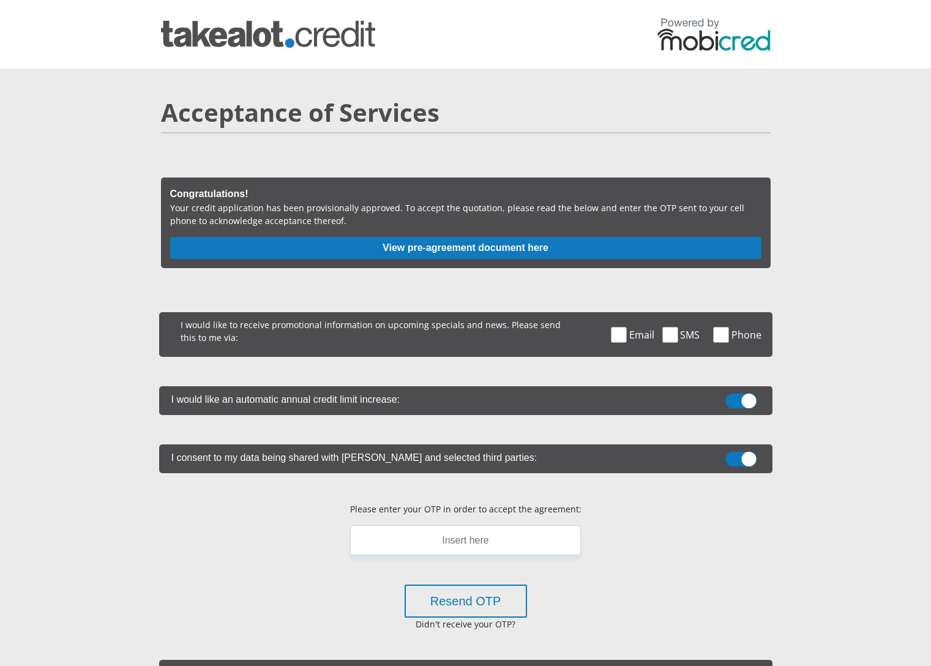 The width and height of the screenshot is (931, 666). What do you see at coordinates (466, 601) in the screenshot?
I see `button: Resend OTP` at bounding box center [466, 601].